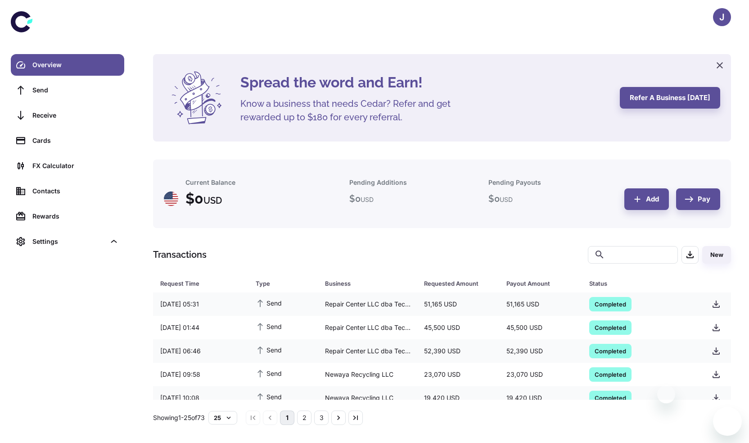 The height and width of the screenshot is (443, 749). I want to click on span: Status, so click(642, 283).